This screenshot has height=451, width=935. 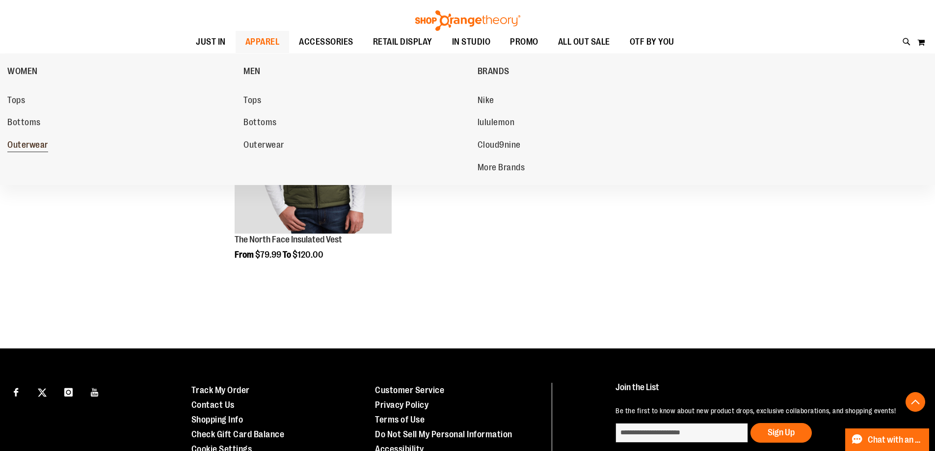 I want to click on a: Visit our X page, so click(x=42, y=391).